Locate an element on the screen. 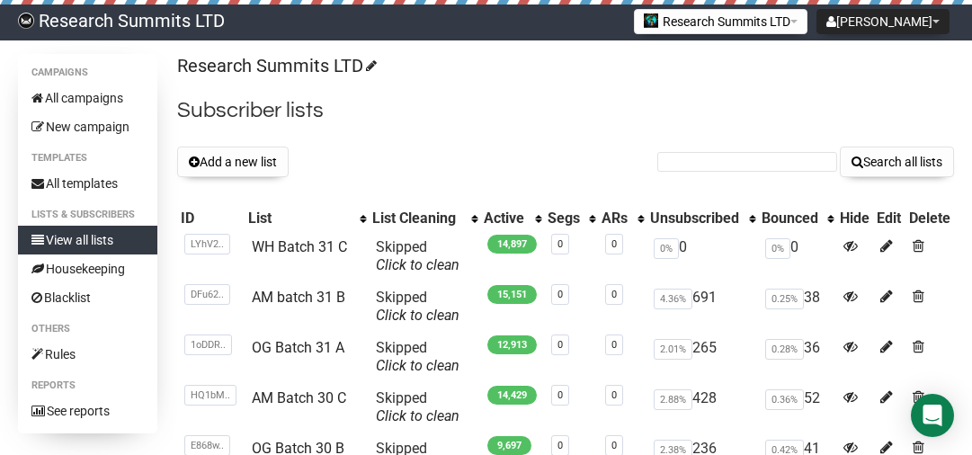 The image size is (972, 455). th: Segs: No sort applied, activate to apply an ascending sort is located at coordinates (571, 219).